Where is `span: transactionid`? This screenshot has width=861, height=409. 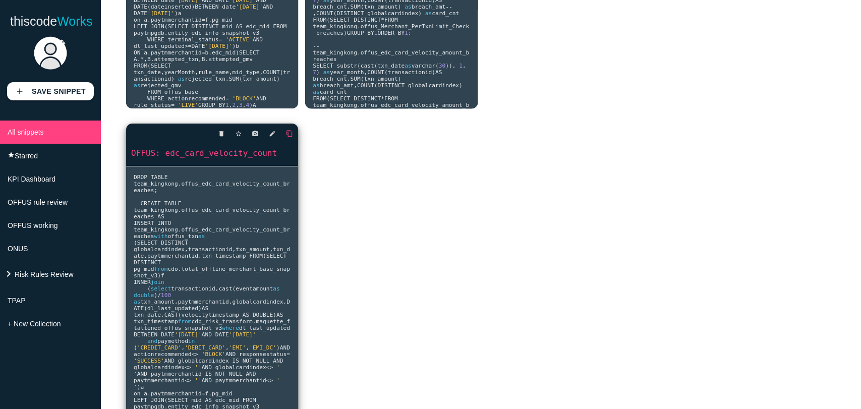
span: transactionid is located at coordinates (212, 76).